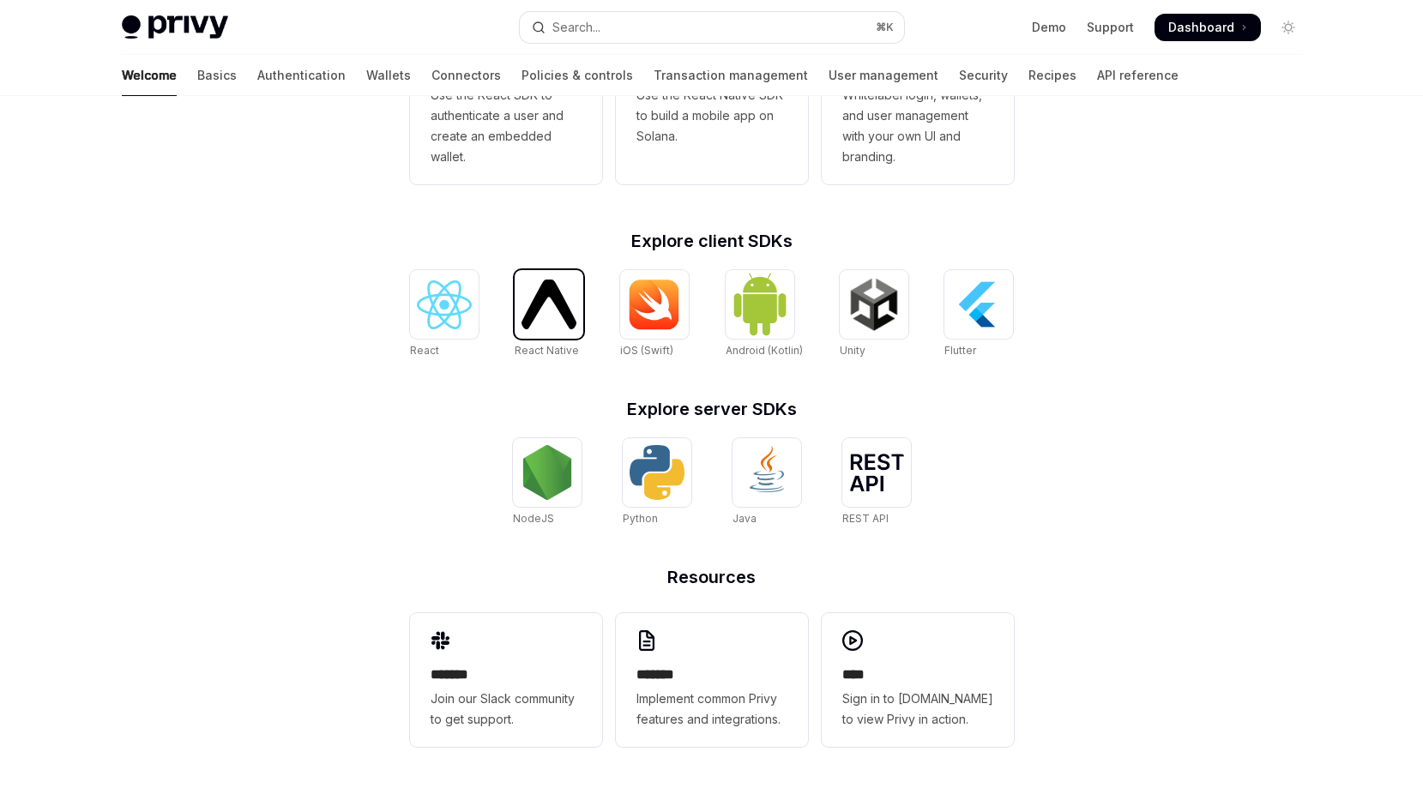 The width and height of the screenshot is (1423, 788). Describe the element at coordinates (960, 350) in the screenshot. I see `span: Flutter` at that location.